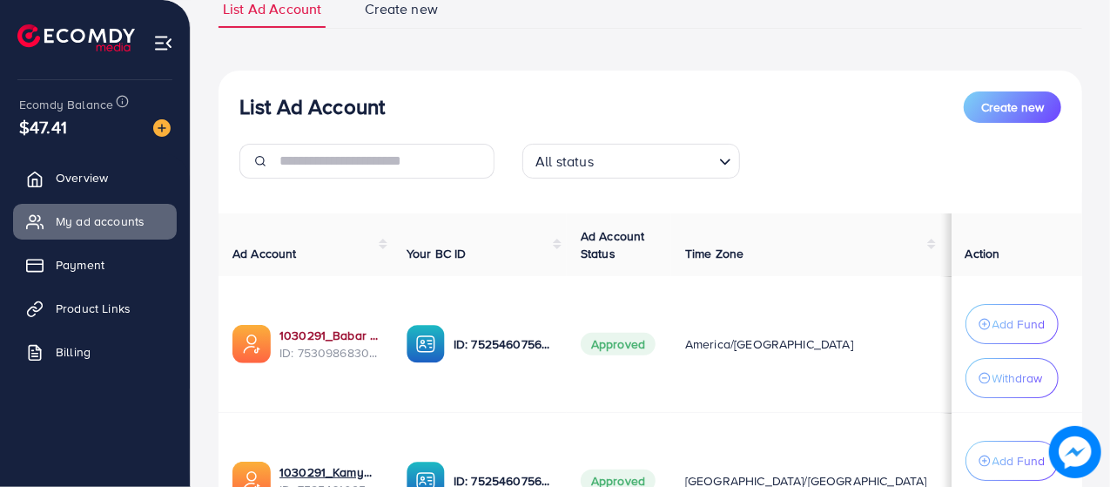 The image size is (1110, 487). I want to click on p: ID: 7525460756331528209, so click(503, 344).